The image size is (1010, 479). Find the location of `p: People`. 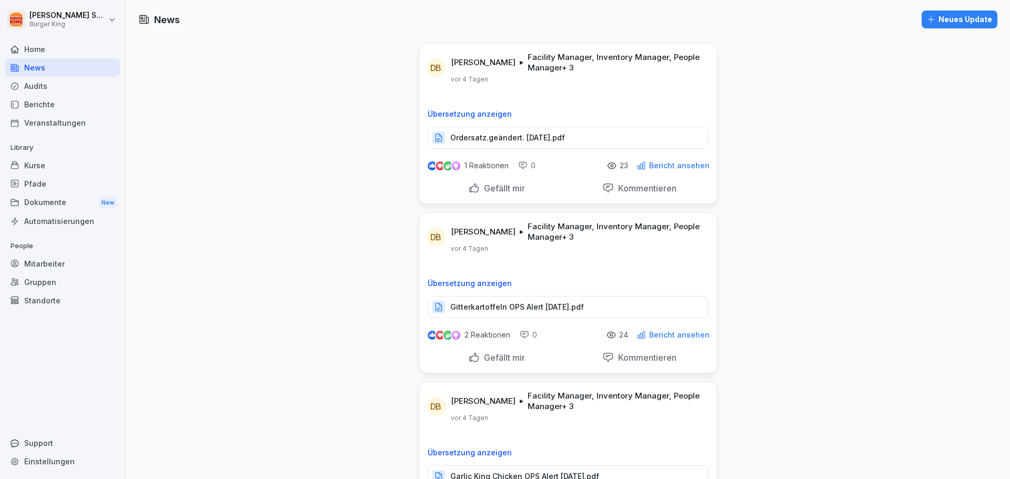

p: People is located at coordinates (63, 246).